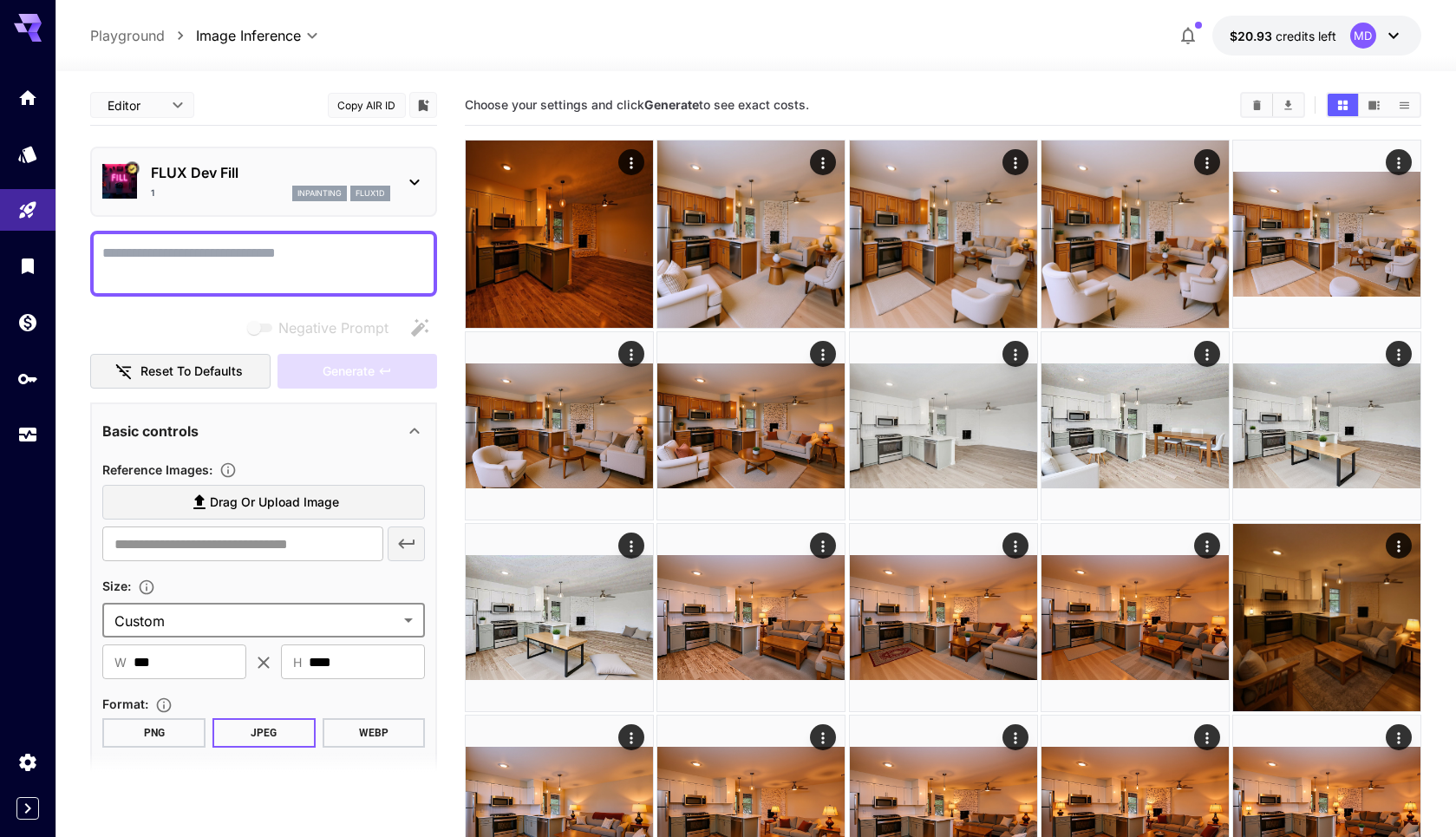  I want to click on button: Add to library, so click(423, 105).